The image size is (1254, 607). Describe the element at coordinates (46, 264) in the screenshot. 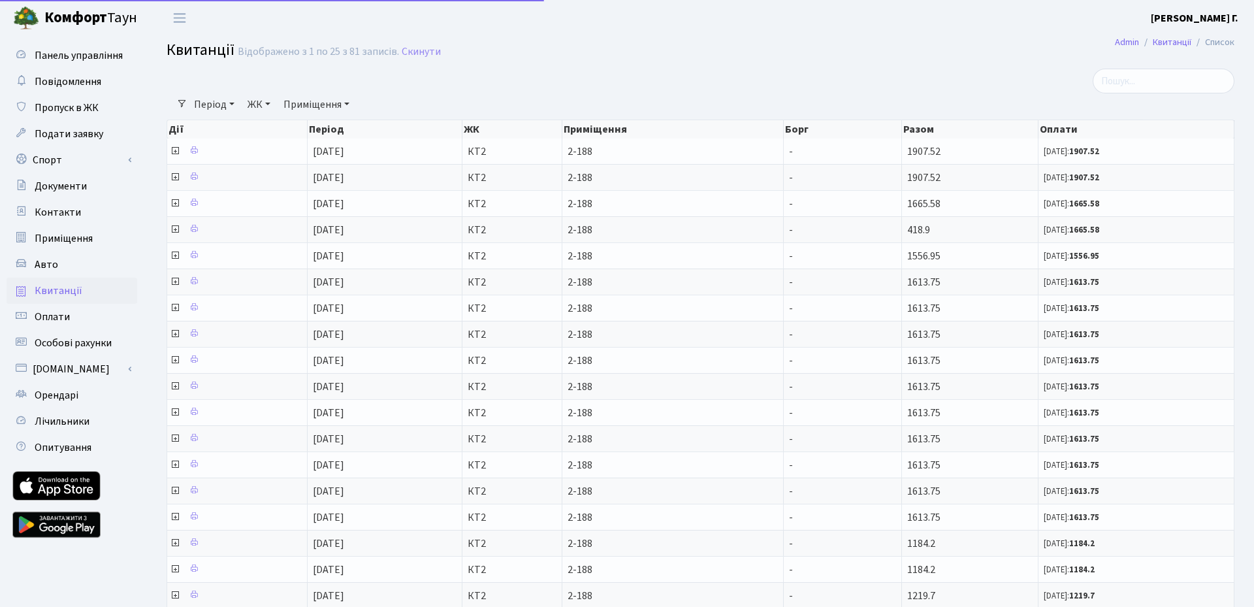

I see `span: Авто` at that location.